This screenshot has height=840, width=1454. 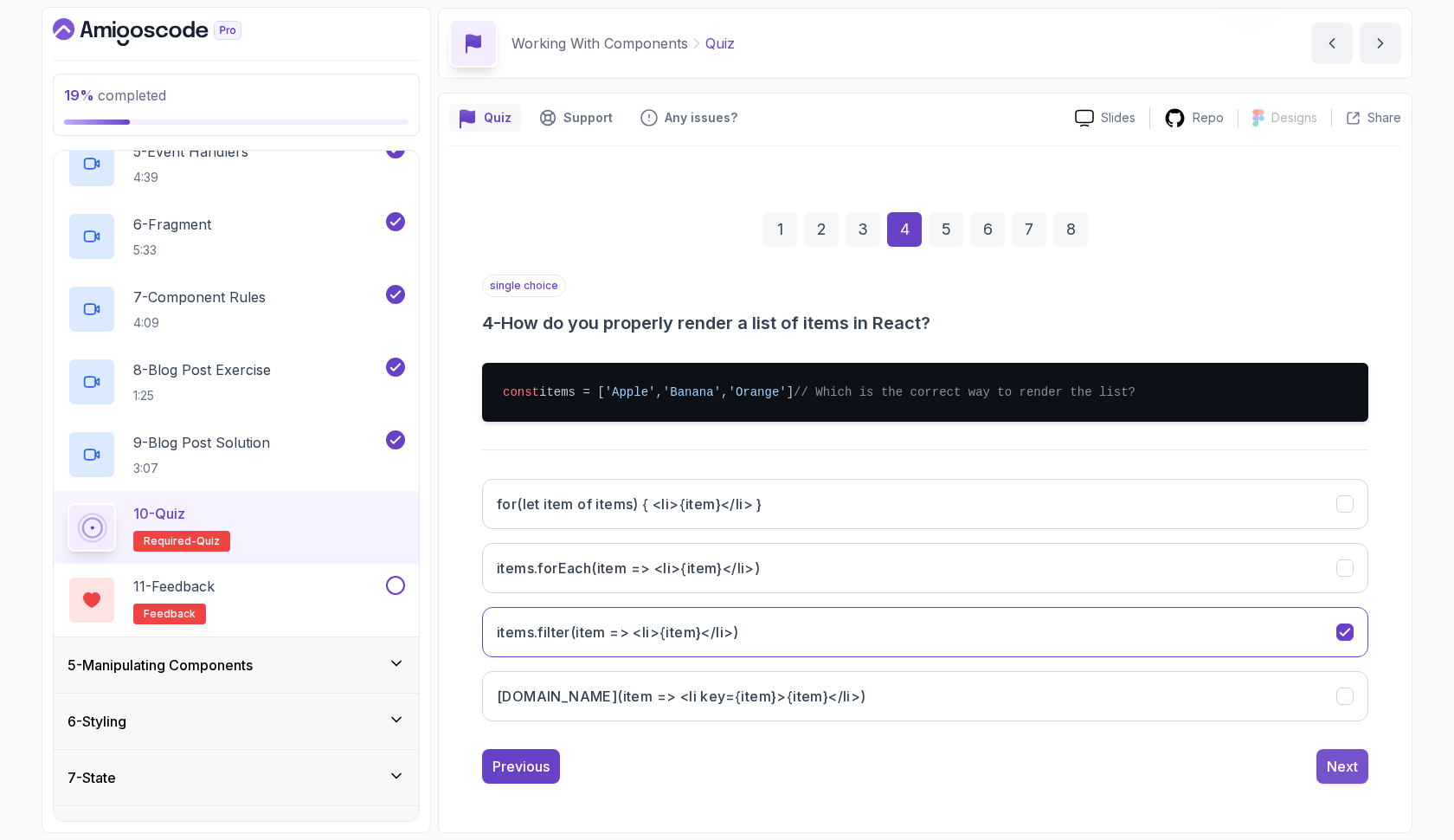 I want to click on button: items.map(item => <li key={item}>{item}</li>), so click(x=926, y=696).